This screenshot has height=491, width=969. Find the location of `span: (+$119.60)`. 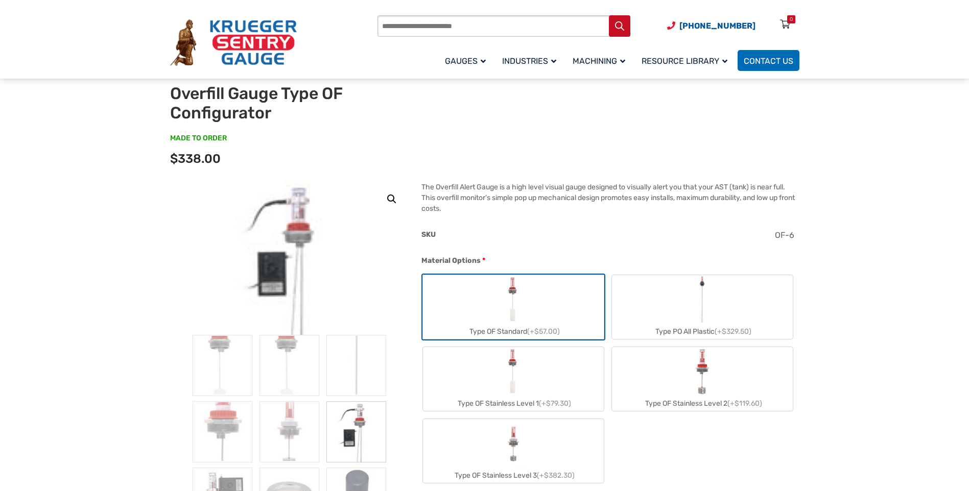

span: (+$119.60) is located at coordinates (744, 403).